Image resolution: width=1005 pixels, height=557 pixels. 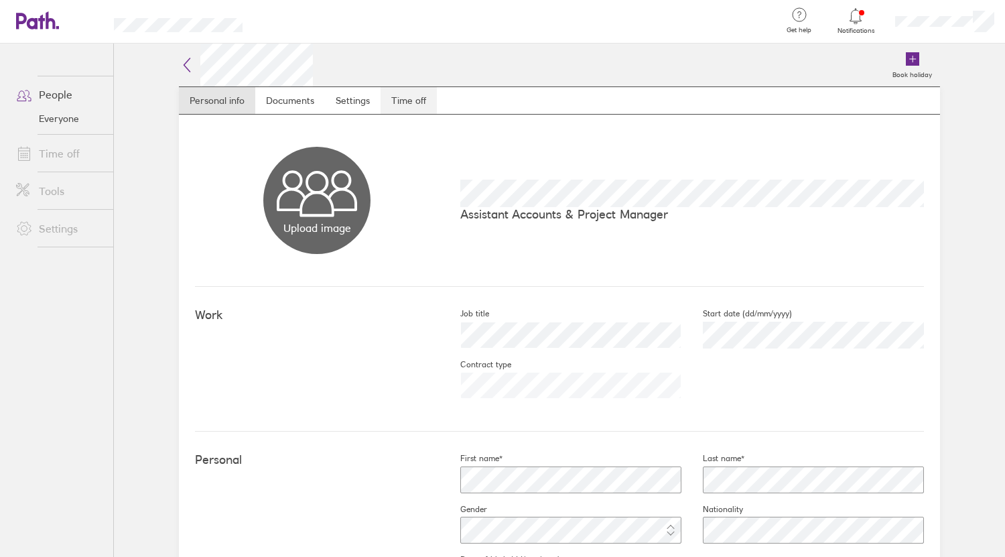 What do you see at coordinates (736, 314) in the screenshot?
I see `label: Start date (dd/mm/yyyy)` at bounding box center [736, 314].